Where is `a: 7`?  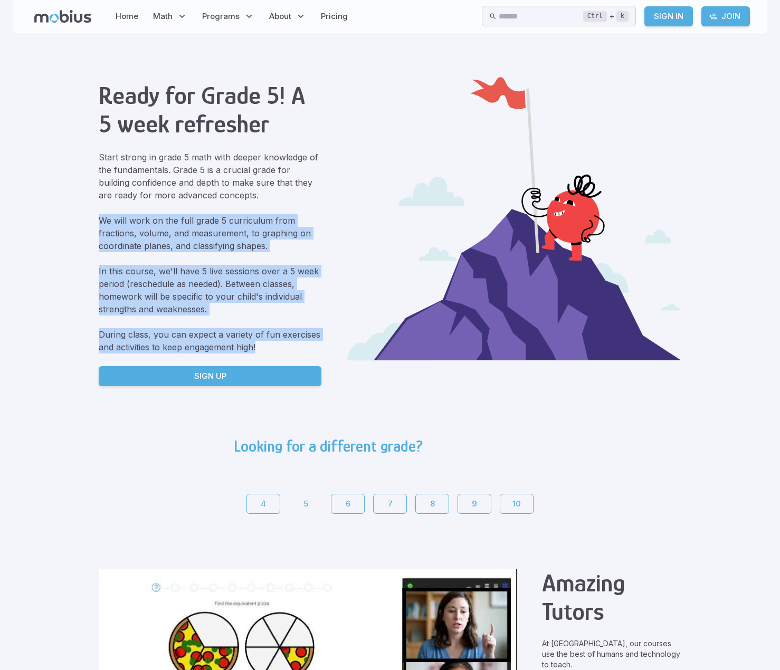
a: 7 is located at coordinates (390, 504).